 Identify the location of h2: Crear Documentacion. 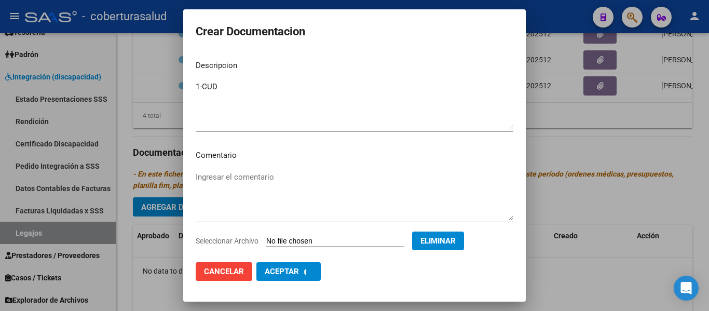
(354, 32).